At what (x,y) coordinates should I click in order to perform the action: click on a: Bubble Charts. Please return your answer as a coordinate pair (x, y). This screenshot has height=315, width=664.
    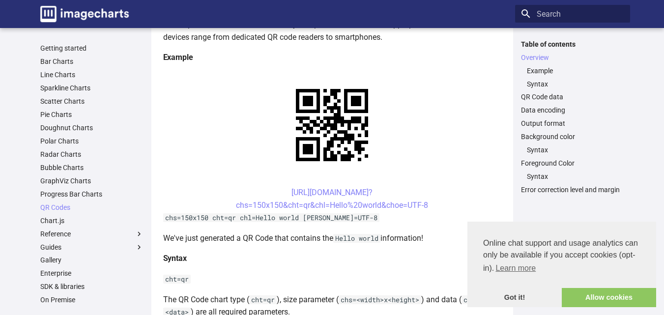
    Looking at the image, I should click on (92, 168).